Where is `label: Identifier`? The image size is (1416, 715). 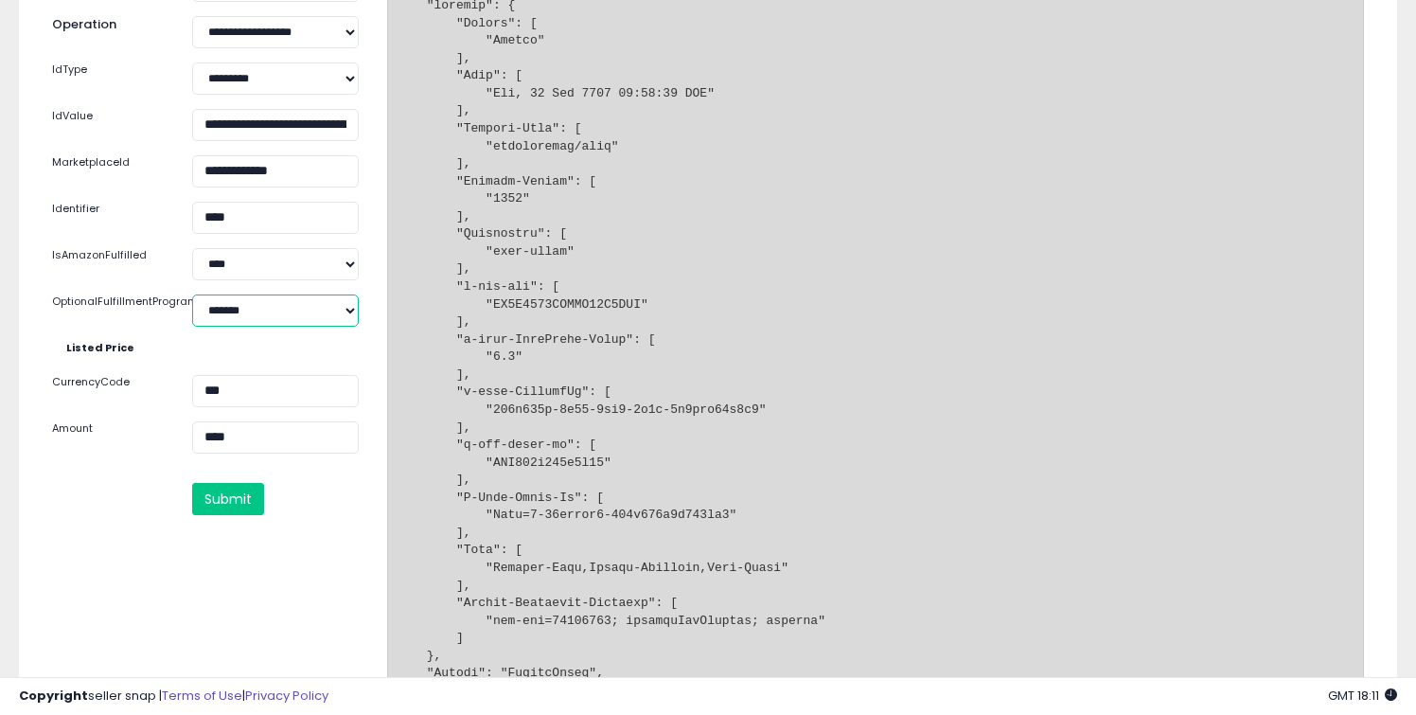
label: Identifier is located at coordinates (108, 209).